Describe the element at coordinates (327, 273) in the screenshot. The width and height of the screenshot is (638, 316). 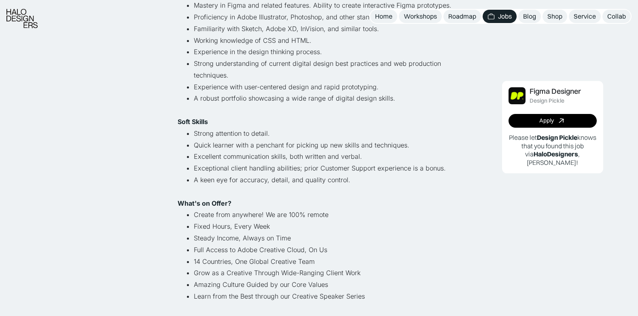
I see `li: Grow as a Creative Through Wide-Ranging Client Work` at that location.